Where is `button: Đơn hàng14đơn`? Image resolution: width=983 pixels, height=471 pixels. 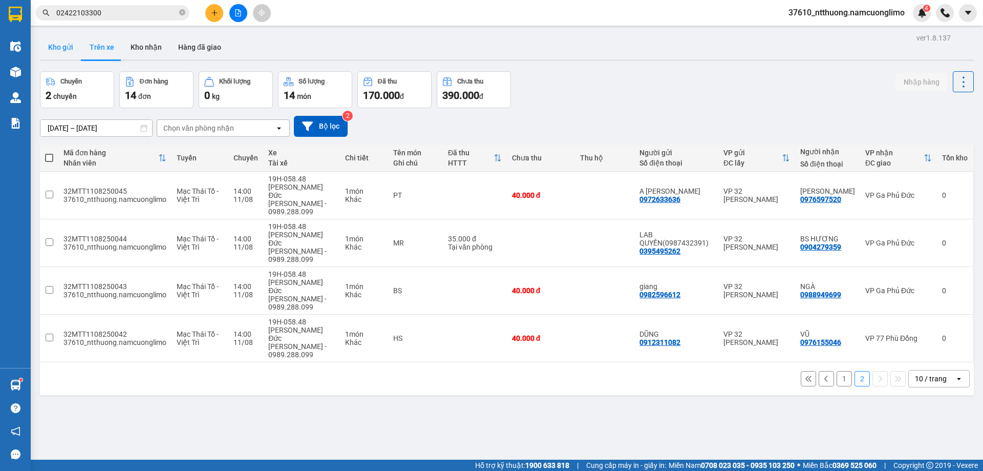
button: Đơn hàng14đơn is located at coordinates (156, 90).